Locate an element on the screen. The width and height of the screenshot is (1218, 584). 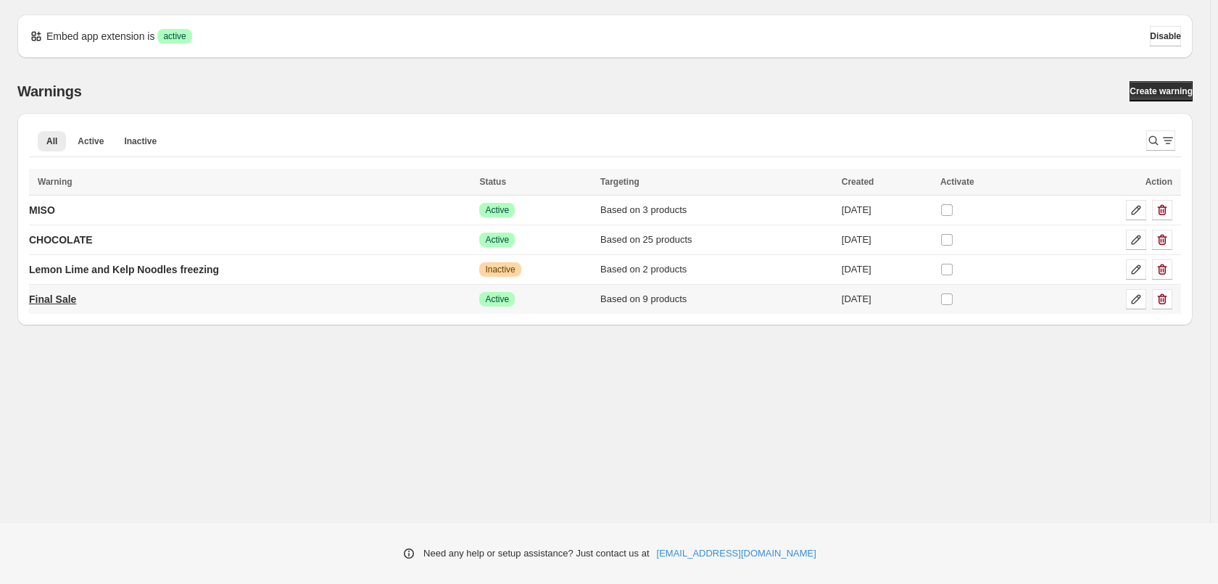
div: Based on 25 products is located at coordinates (716, 240).